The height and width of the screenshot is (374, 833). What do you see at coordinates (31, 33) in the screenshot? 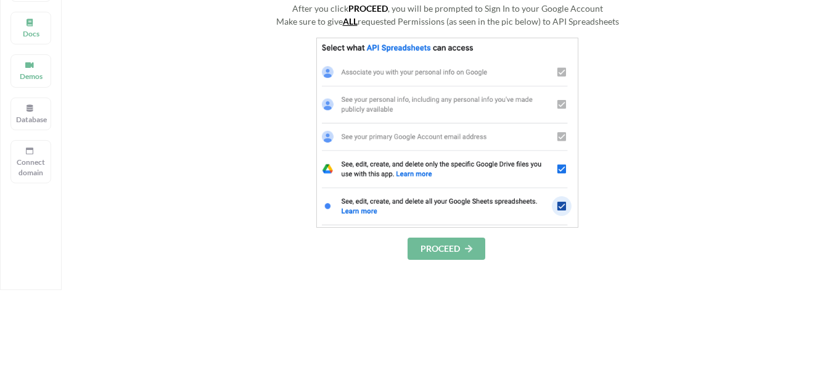
I see `p: Docs` at bounding box center [31, 33].